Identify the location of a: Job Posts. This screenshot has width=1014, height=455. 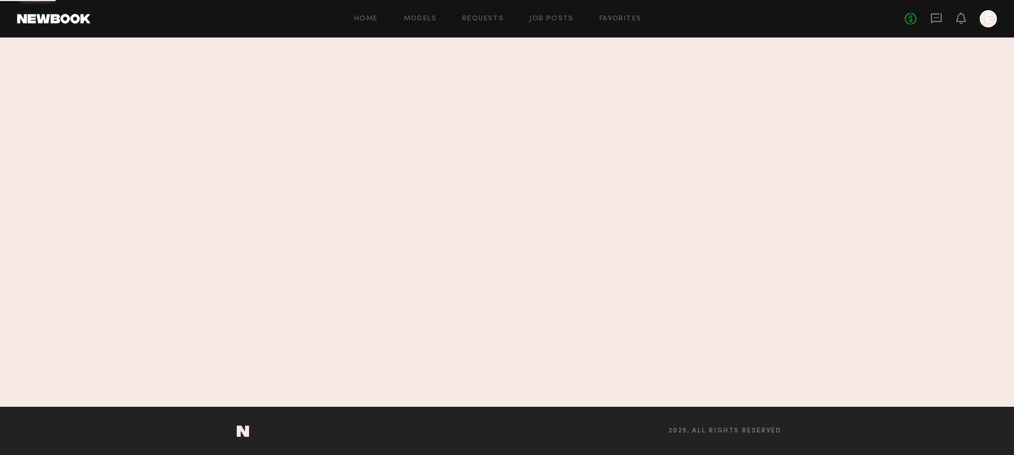
(551, 19).